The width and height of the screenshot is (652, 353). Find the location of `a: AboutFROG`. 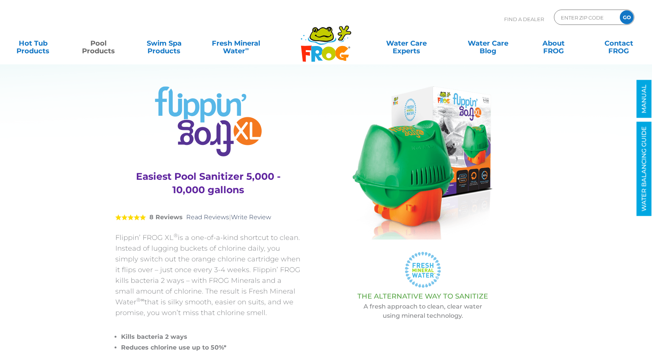

a: AboutFROG is located at coordinates (553, 43).